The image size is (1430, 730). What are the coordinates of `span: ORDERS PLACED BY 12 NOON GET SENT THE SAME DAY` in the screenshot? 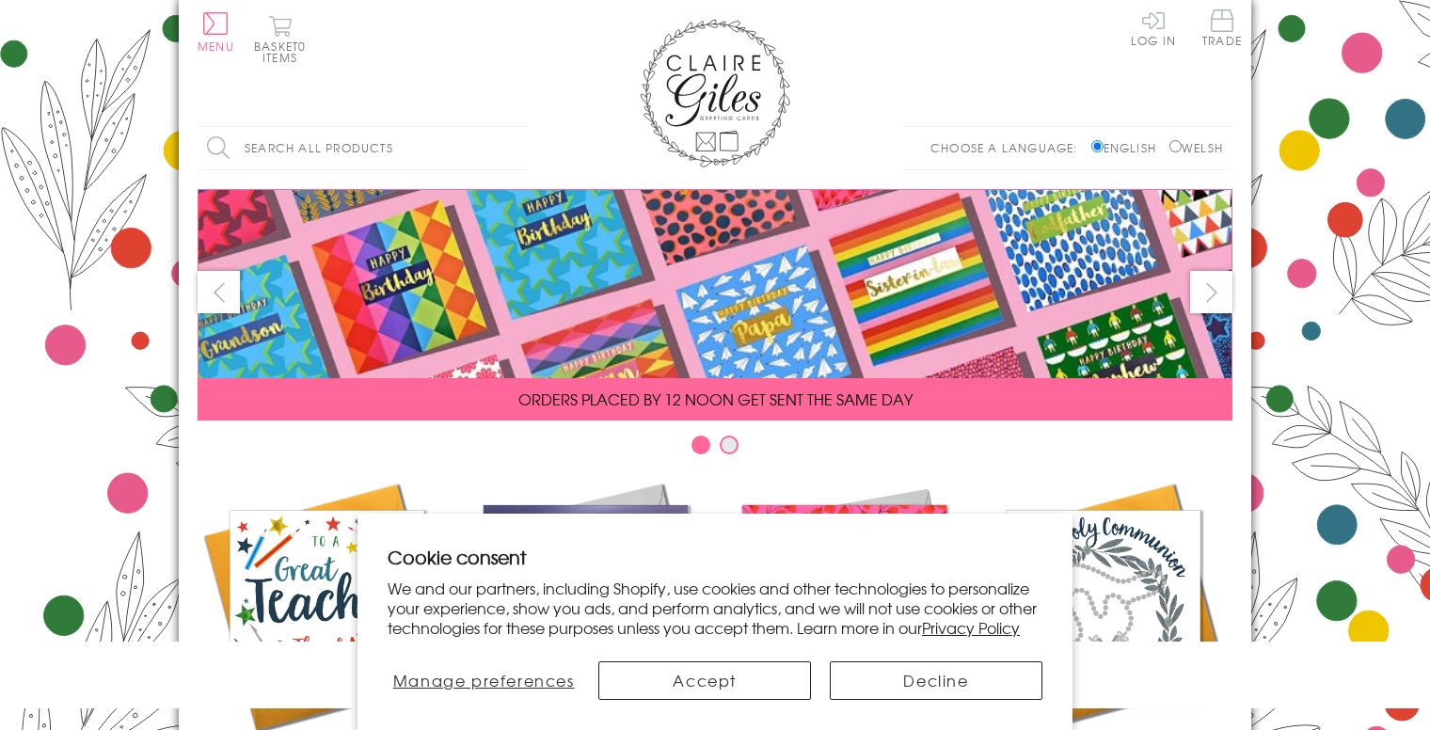 It's located at (715, 399).